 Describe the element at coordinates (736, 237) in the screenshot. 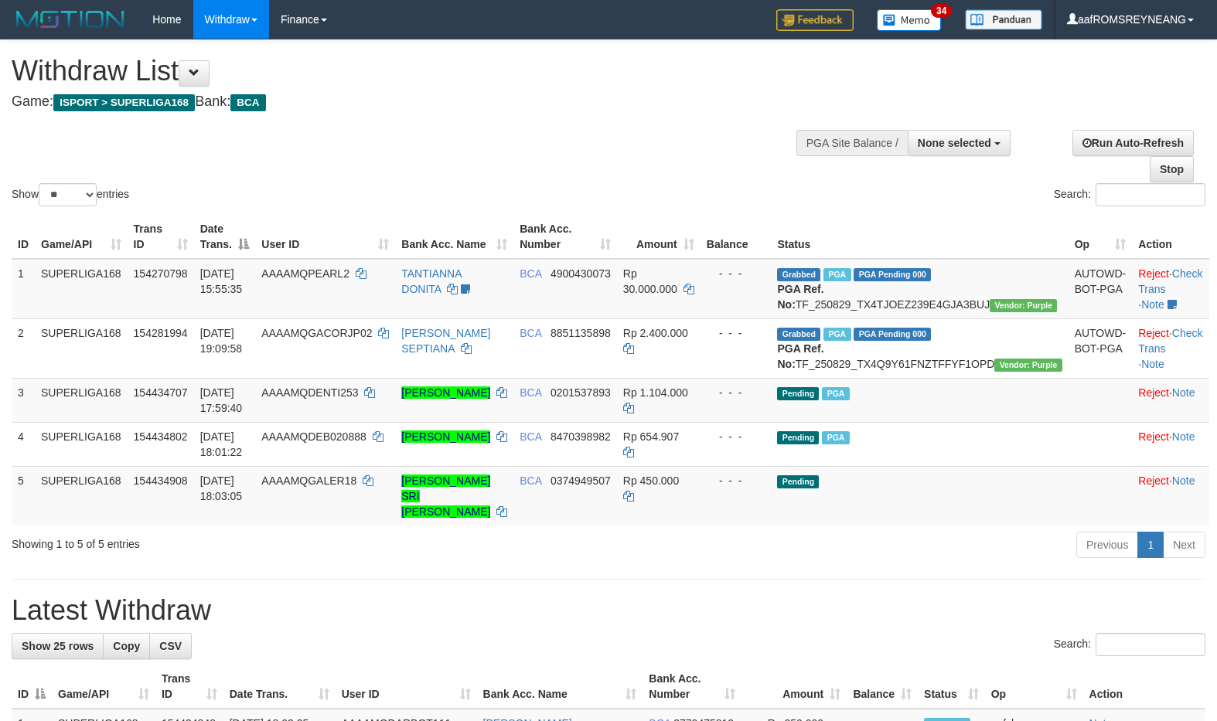

I see `th: Balance` at that location.